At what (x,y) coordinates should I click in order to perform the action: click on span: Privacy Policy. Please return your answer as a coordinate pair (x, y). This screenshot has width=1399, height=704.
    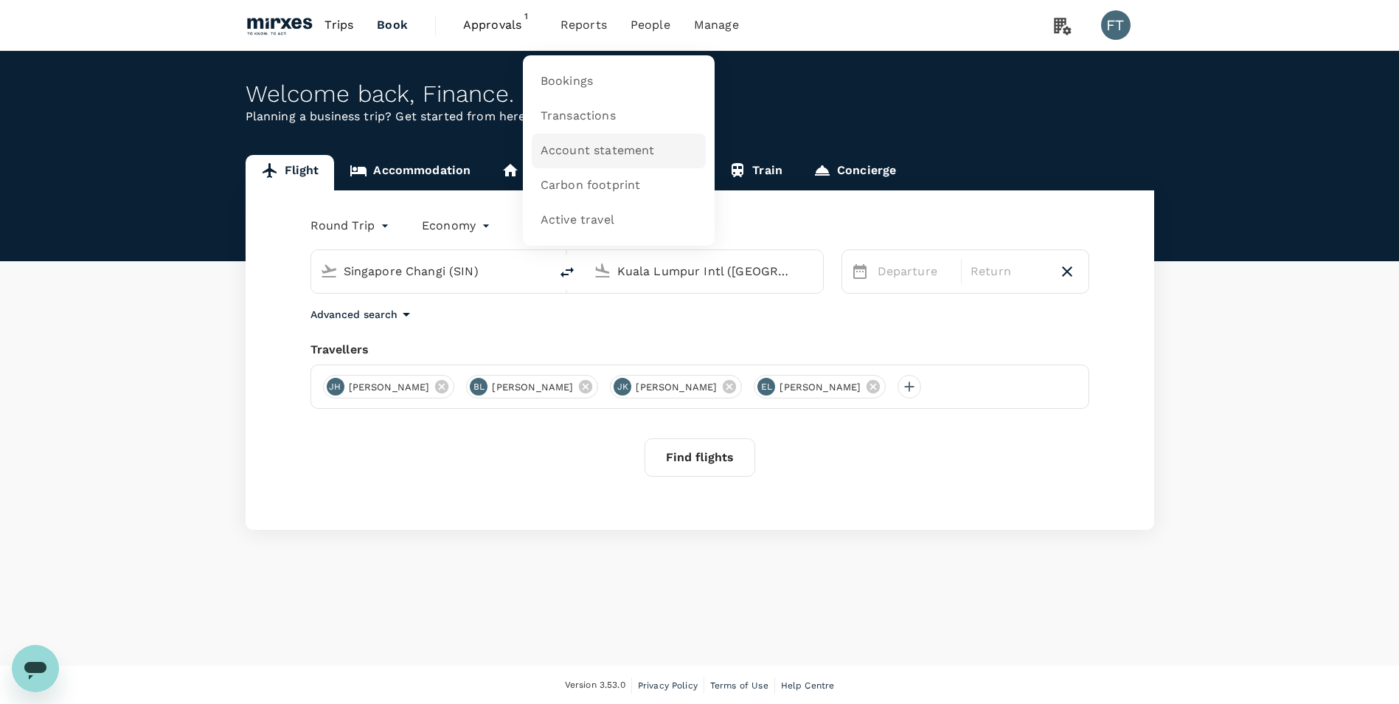
    Looking at the image, I should click on (668, 685).